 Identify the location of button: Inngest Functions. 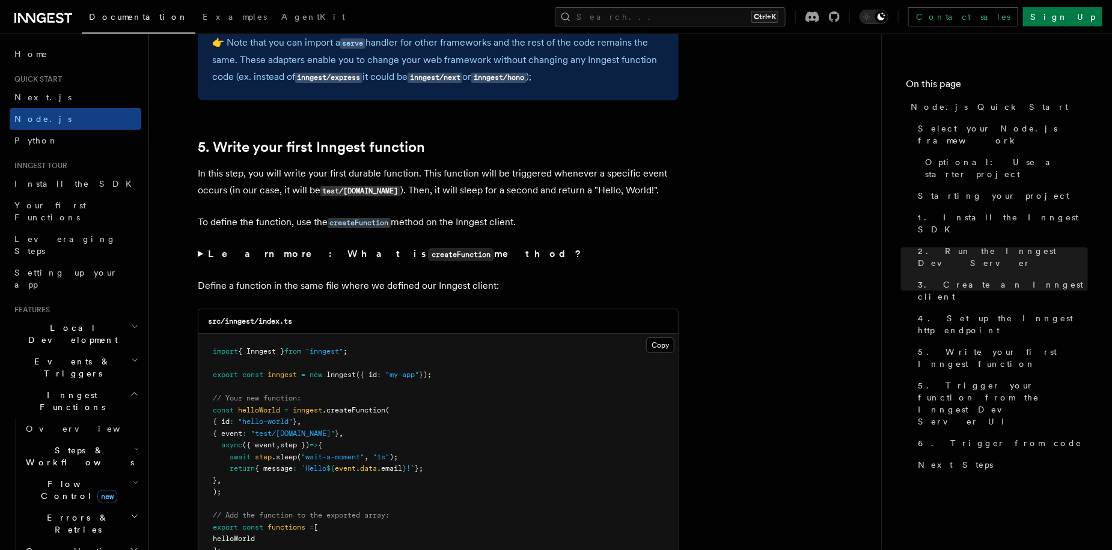
(75, 401).